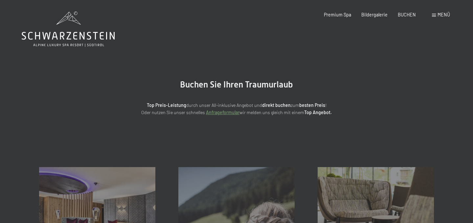 The width and height of the screenshot is (473, 223). I want to click on strong: Top Angebot., so click(318, 112).